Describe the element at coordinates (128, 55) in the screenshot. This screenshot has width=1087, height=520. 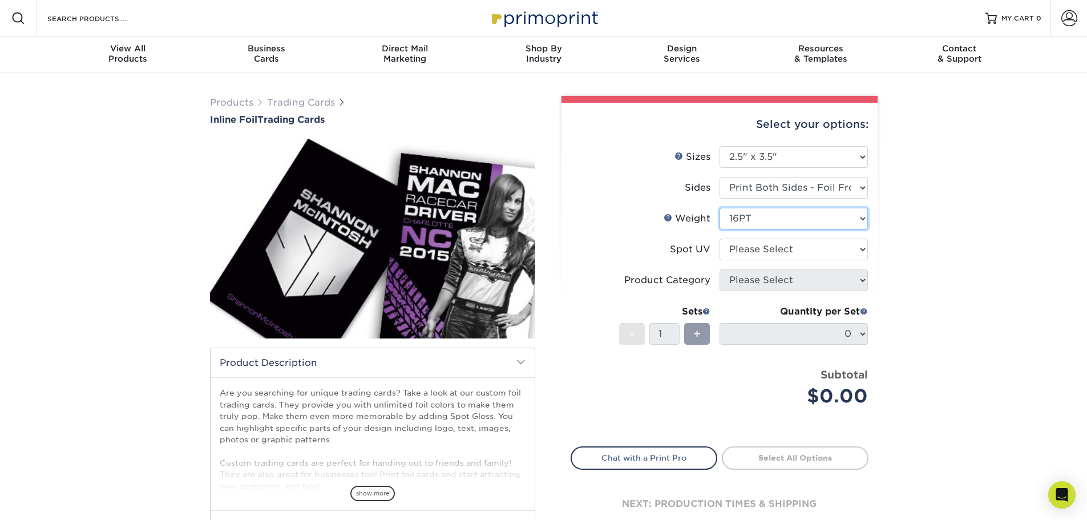
I see `a: View AllProducts` at that location.